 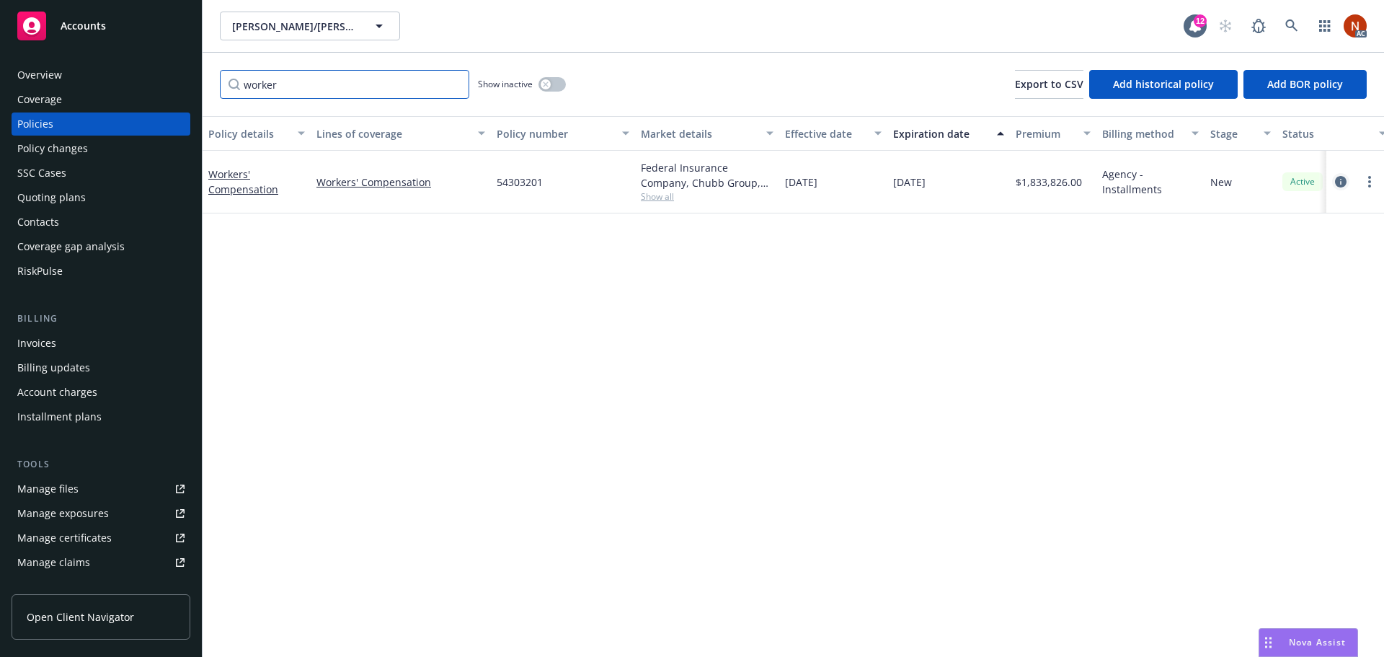 What do you see at coordinates (345, 84) in the screenshot?
I see `input: Filter by keyword...` at bounding box center [345, 84].